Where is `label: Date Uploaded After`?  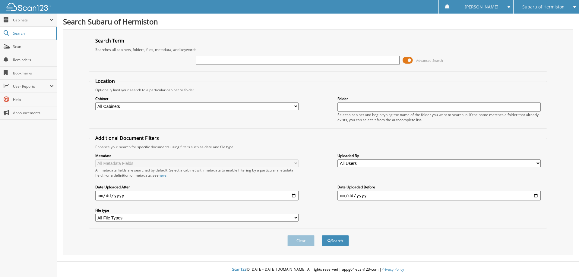 label: Date Uploaded After is located at coordinates (197, 187).